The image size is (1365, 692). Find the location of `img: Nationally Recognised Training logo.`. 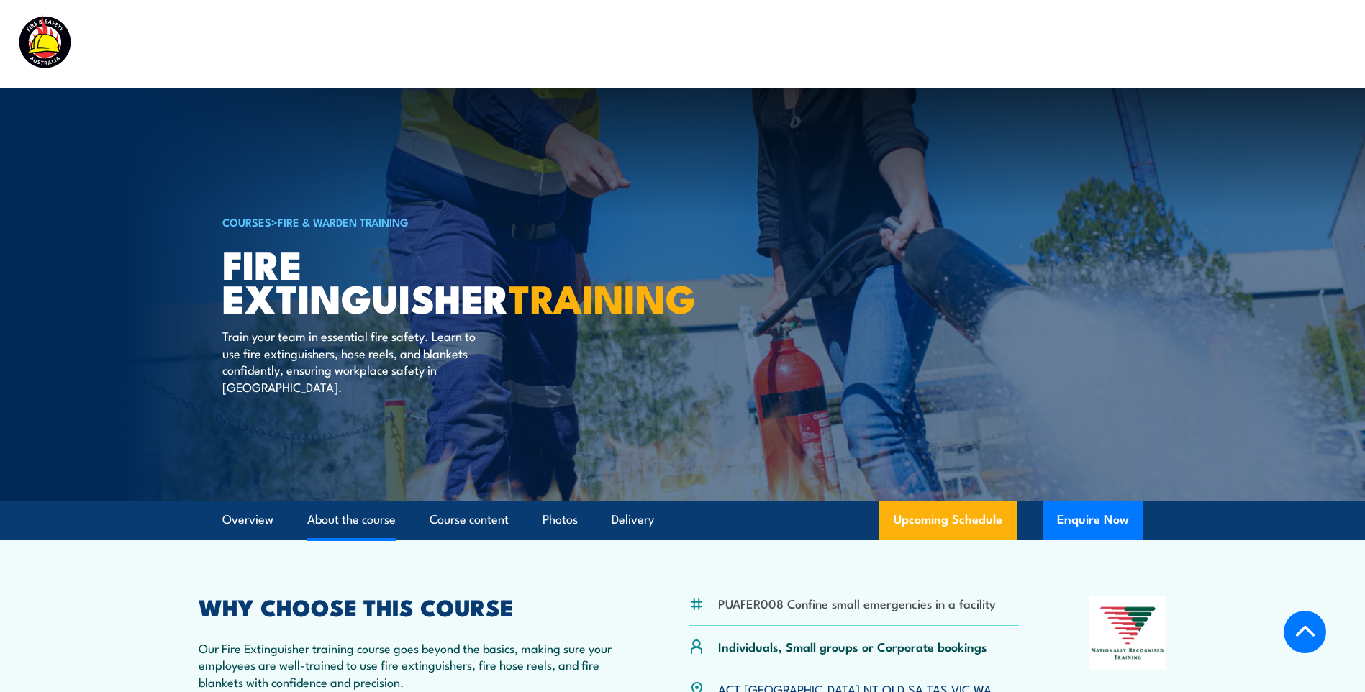

img: Nationally Recognised Training logo. is located at coordinates (1129, 633).